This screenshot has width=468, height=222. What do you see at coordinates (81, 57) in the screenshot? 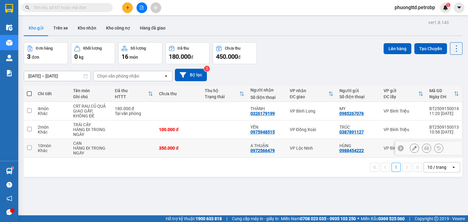
I see `span: kg` at bounding box center [81, 57].